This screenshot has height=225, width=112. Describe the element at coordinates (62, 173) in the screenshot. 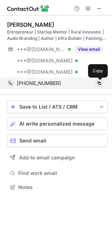

I see `span: Find work email` at that location.